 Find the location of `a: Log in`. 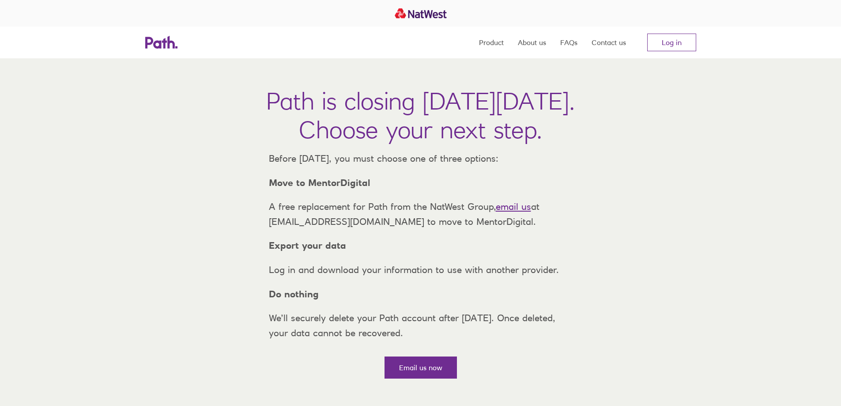

a: Log in is located at coordinates (672, 42).